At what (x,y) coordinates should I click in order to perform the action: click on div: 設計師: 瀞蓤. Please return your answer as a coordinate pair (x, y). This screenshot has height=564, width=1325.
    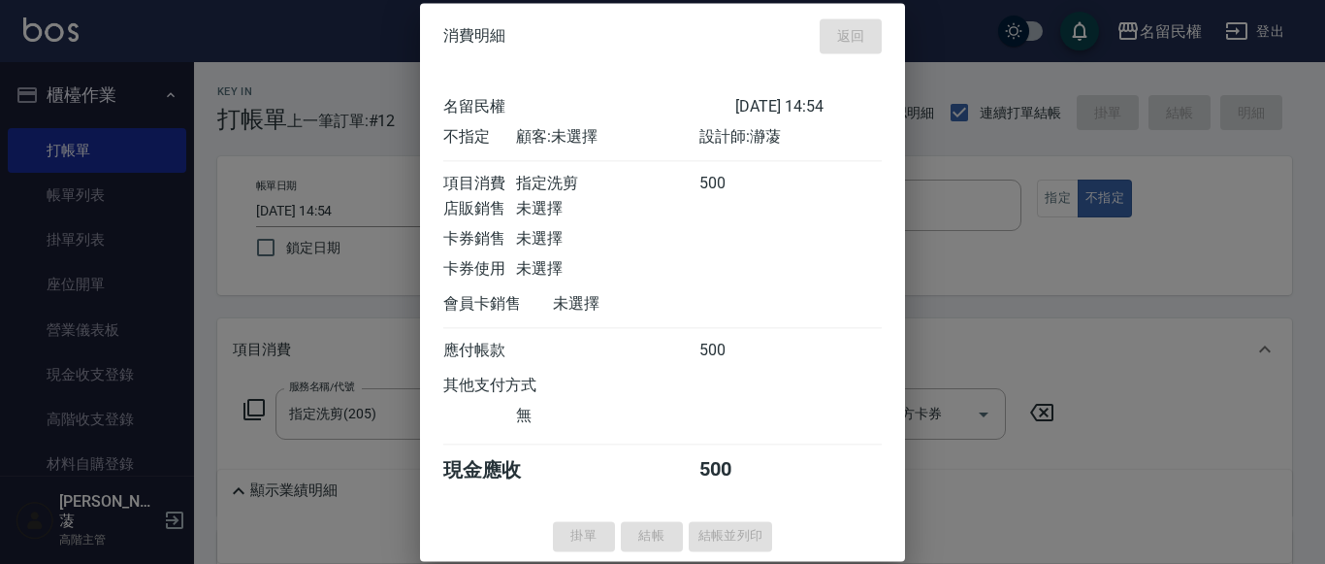
    Looking at the image, I should click on (791, 137).